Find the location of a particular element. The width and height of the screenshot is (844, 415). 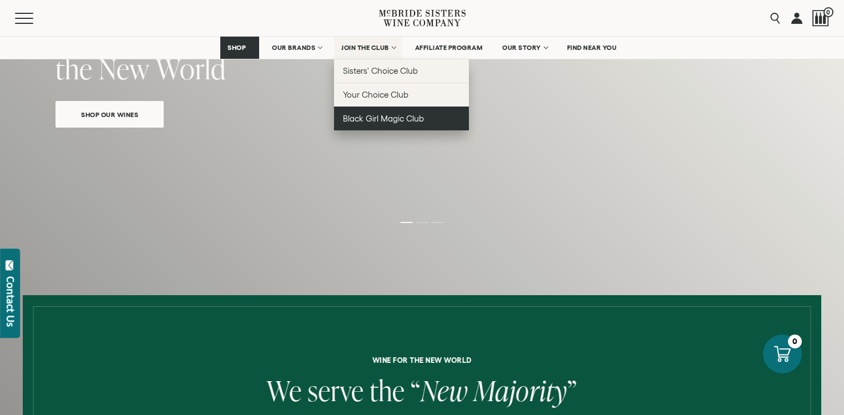

a: Shop Our Wines is located at coordinates (109, 114).